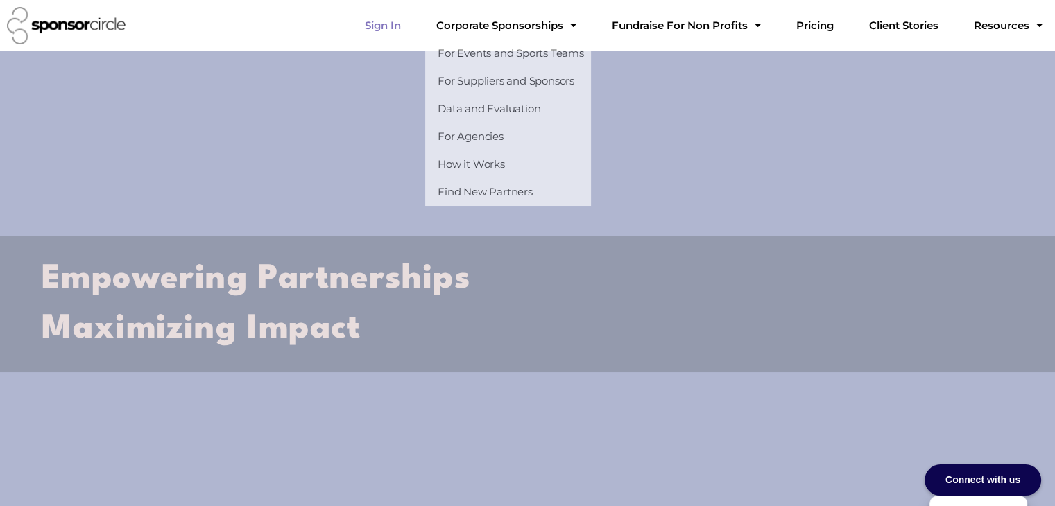 This screenshot has height=506, width=1055. Describe the element at coordinates (703, 26) in the screenshot. I see `nav: Menu` at that location.